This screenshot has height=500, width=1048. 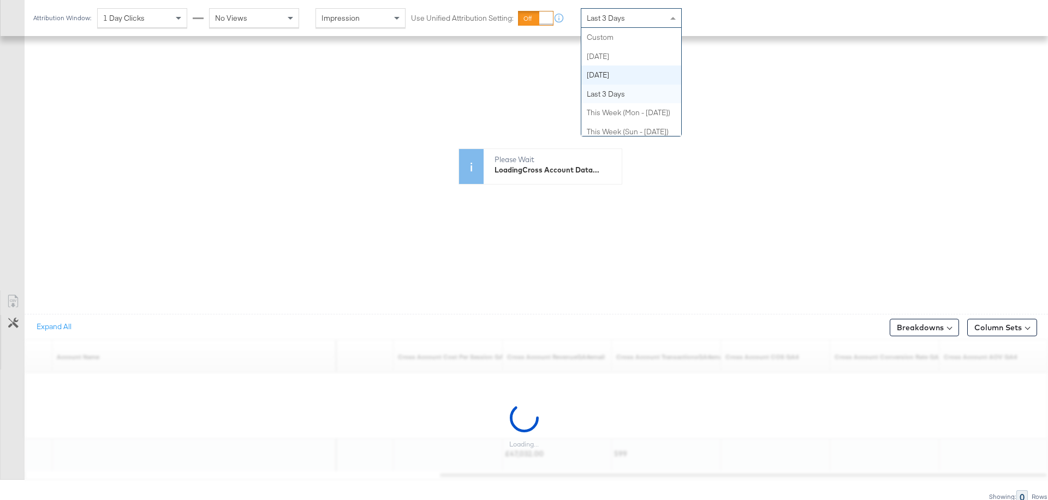 I want to click on label: Use Unified Attribution Setting:, so click(x=462, y=18).